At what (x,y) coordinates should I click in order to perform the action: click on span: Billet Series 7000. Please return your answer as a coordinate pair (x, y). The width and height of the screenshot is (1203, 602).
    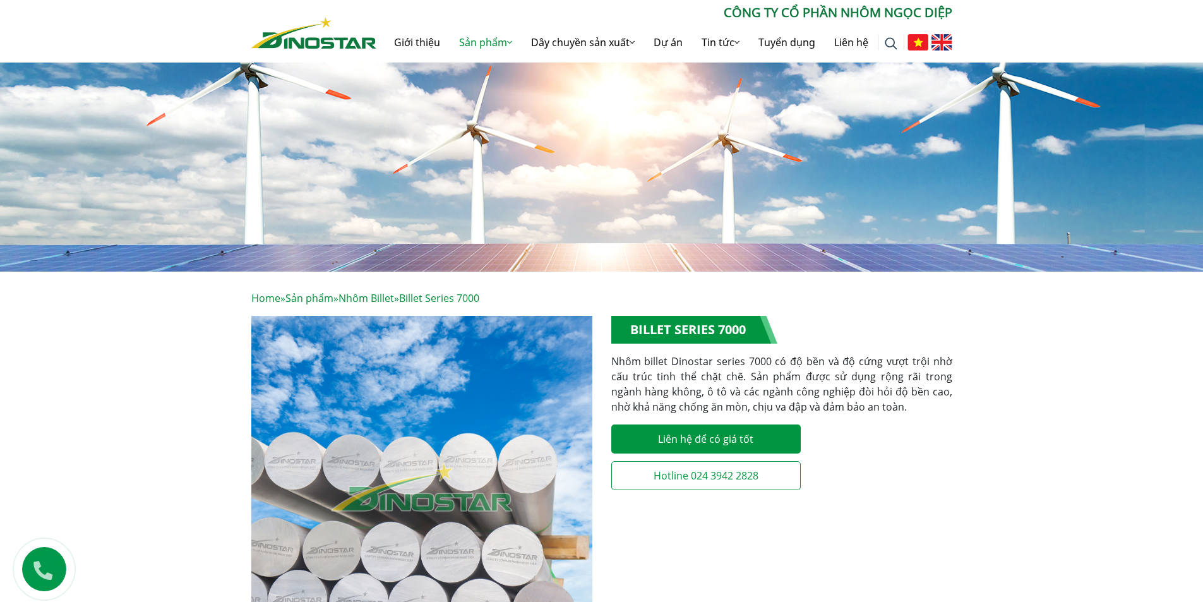
    Looking at the image, I should click on (439, 298).